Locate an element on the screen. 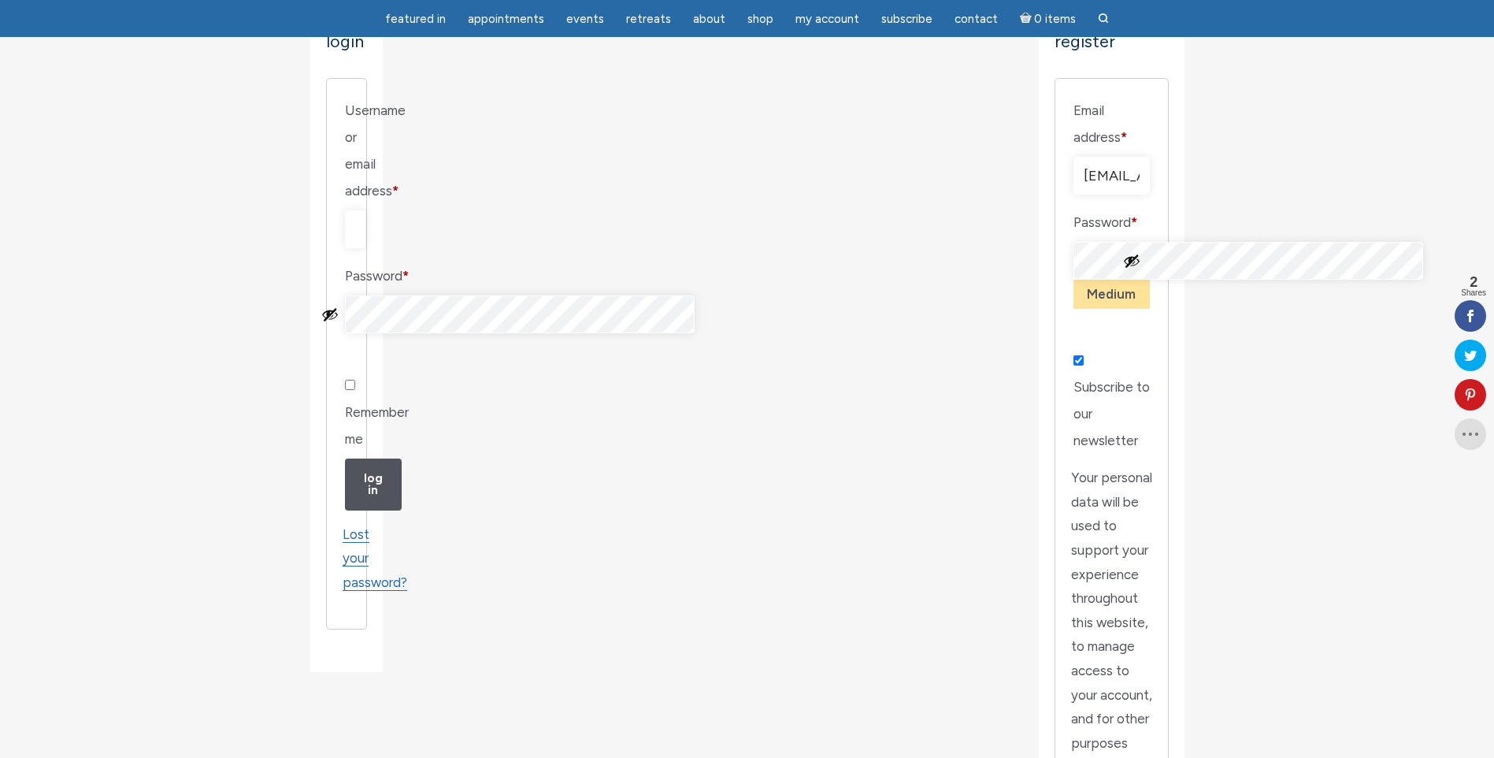 The width and height of the screenshot is (1494, 758). span: Appointments is located at coordinates (506, 19).